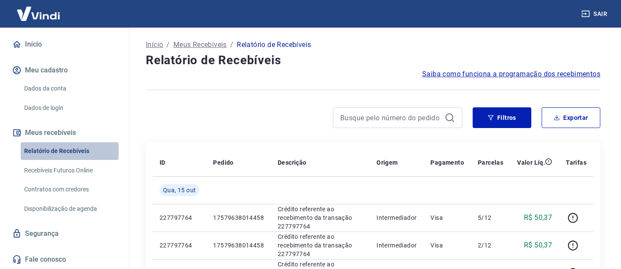  I want to click on span: Qua, 15 out, so click(179, 190).